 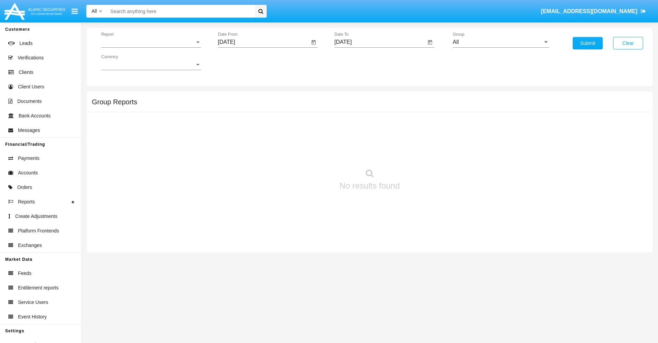 I want to click on span: Accounts, so click(x=28, y=173).